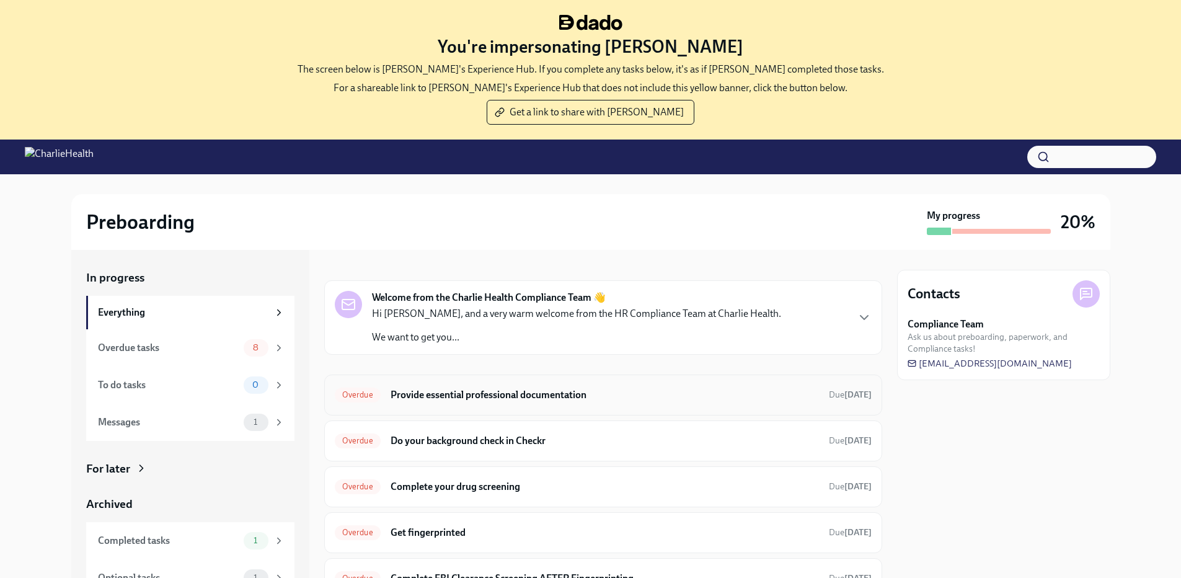 The height and width of the screenshot is (578, 1181). What do you see at coordinates (605, 533) in the screenshot?
I see `h6: Get fingerprinted` at bounding box center [605, 533].